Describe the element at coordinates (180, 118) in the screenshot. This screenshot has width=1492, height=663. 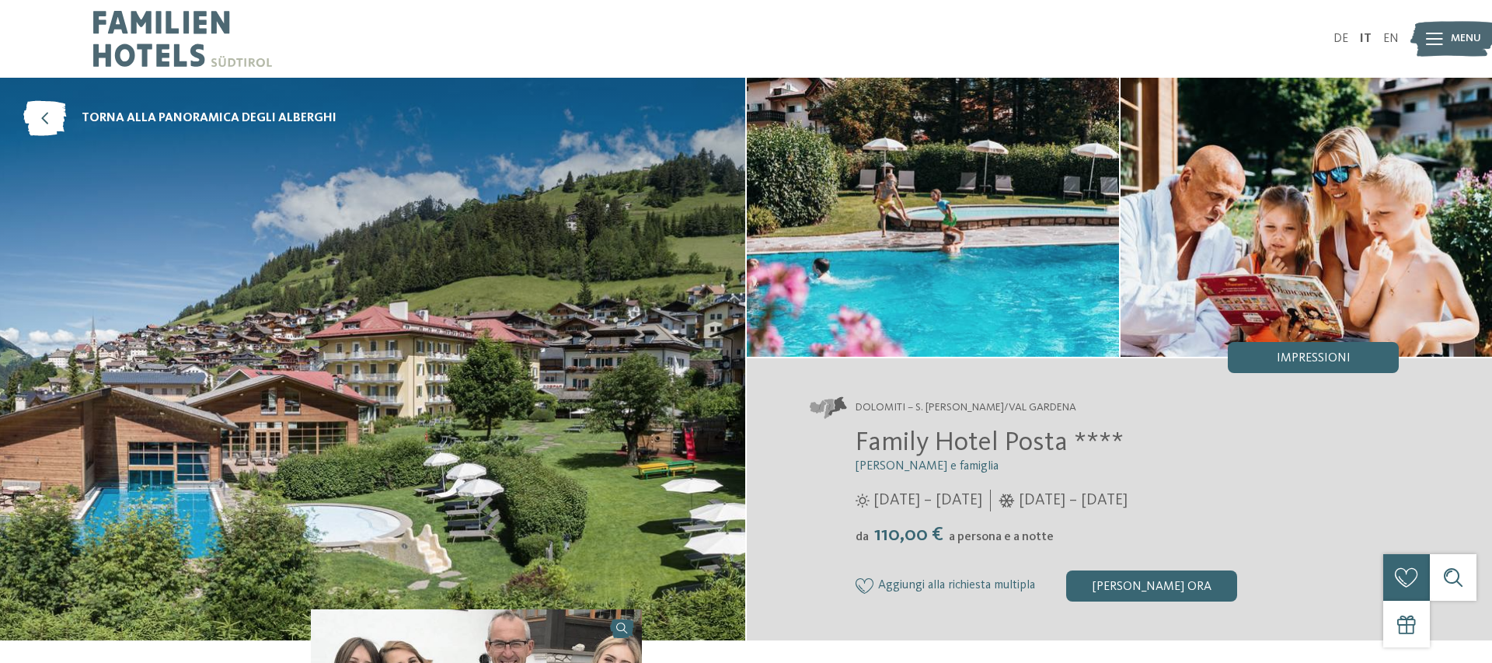
I see `a: torna alla panoramica degli alberghi` at that location.